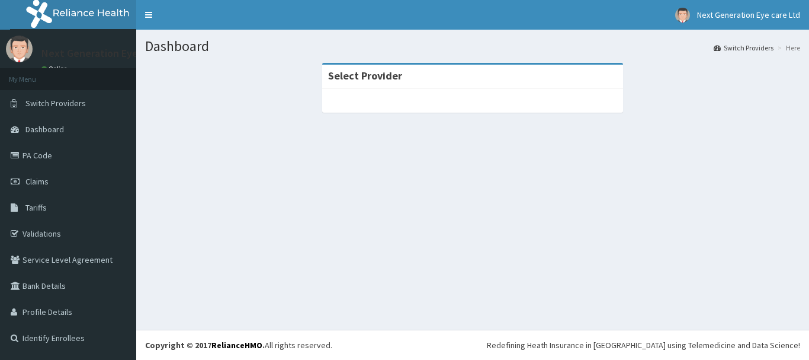 The image size is (809, 360). Describe the element at coordinates (36, 207) in the screenshot. I see `span: Tariffs` at that location.